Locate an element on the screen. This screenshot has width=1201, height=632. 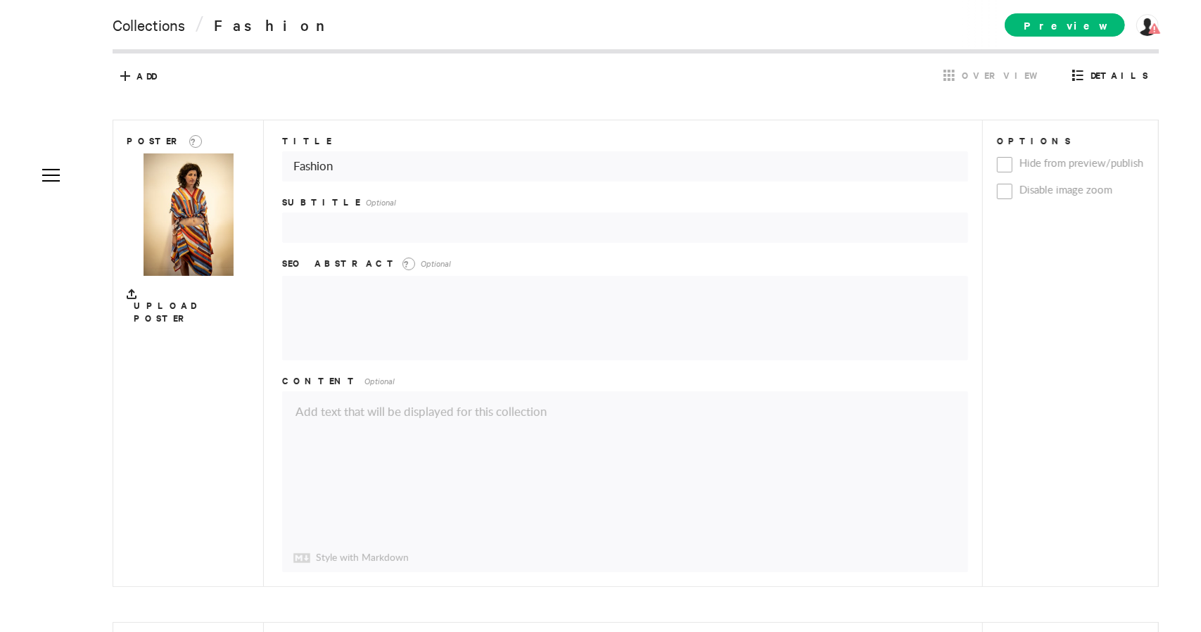
span: Upload Poster is located at coordinates (191, 312).